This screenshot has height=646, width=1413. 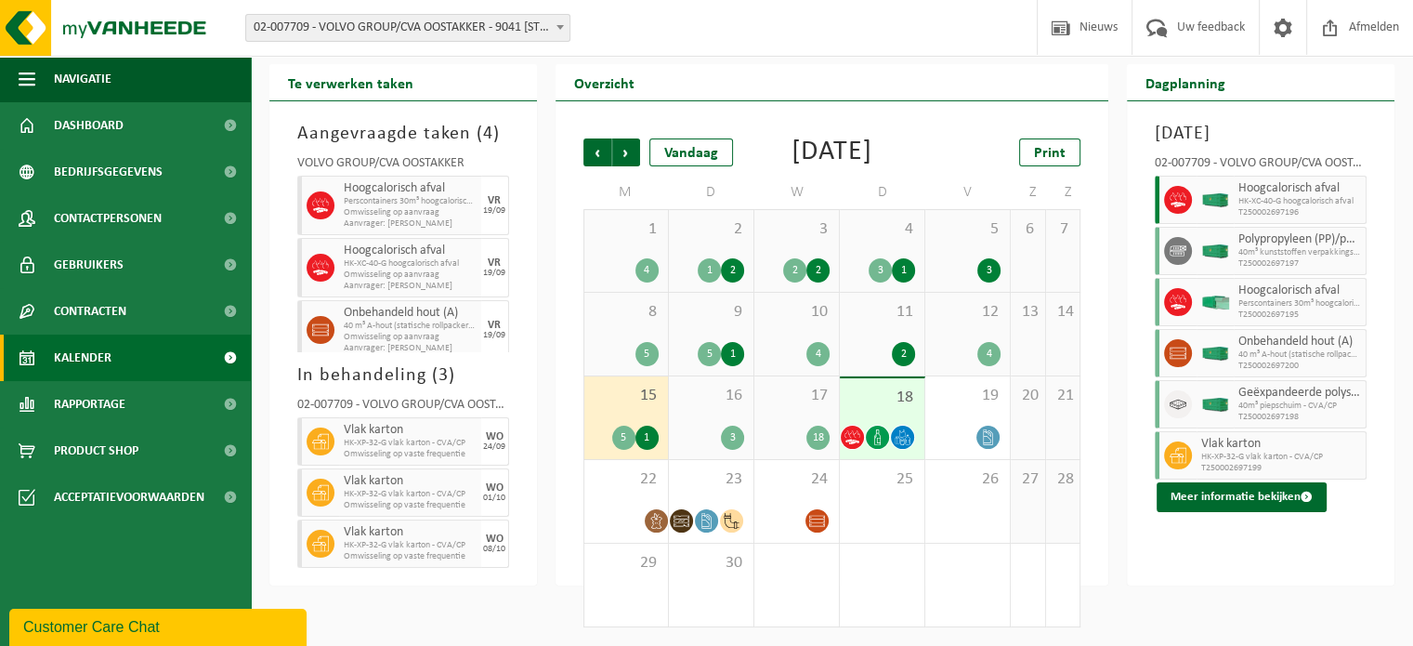 What do you see at coordinates (403, 375) in the screenshot?
I see `h3: In behandeling ( )` at bounding box center [403, 375].